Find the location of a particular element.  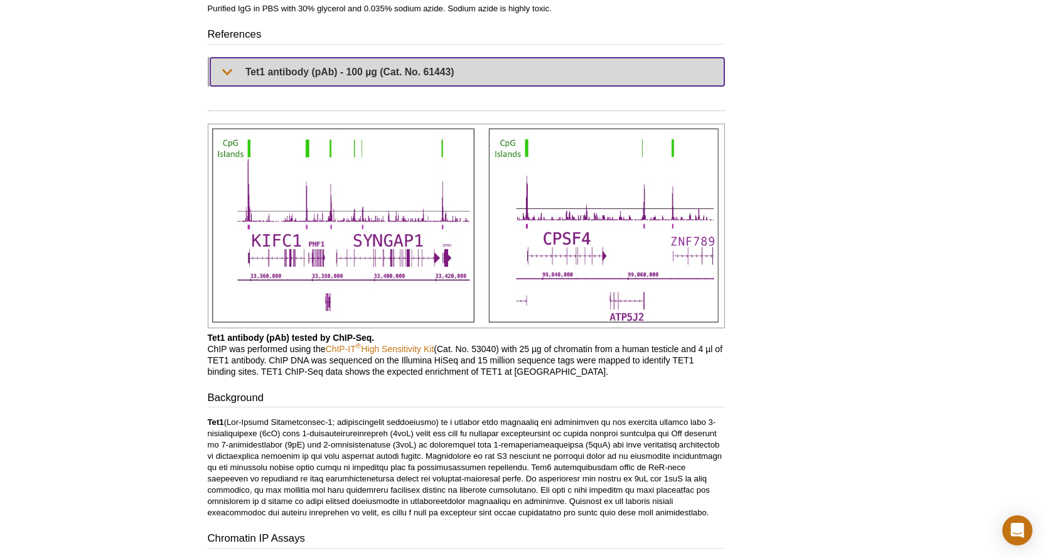

b: Tet1 antibody (pAb) tested by ChIP-Seq. is located at coordinates (291, 338).